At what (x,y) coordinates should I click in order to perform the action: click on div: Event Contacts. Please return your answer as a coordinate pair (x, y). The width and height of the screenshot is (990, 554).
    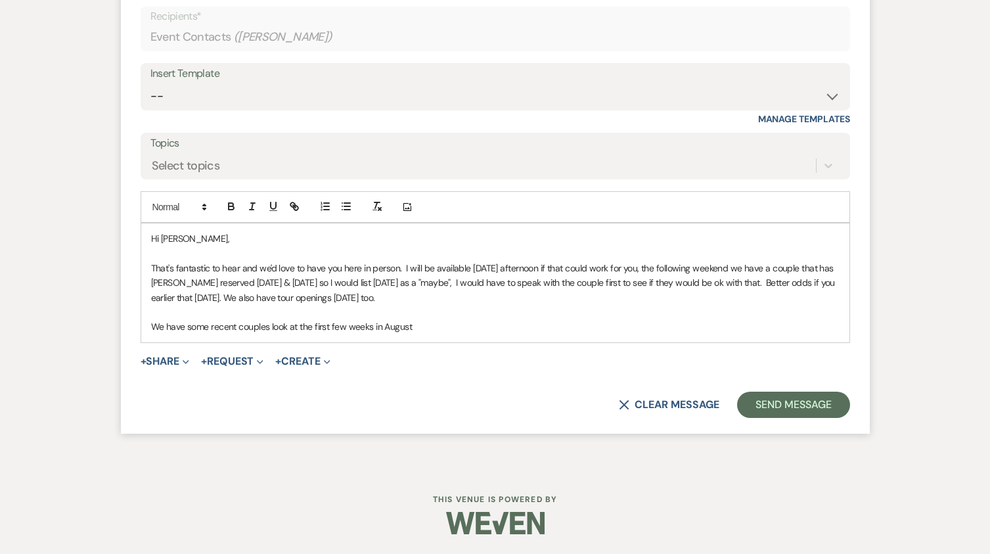
    Looking at the image, I should click on (495, 37).